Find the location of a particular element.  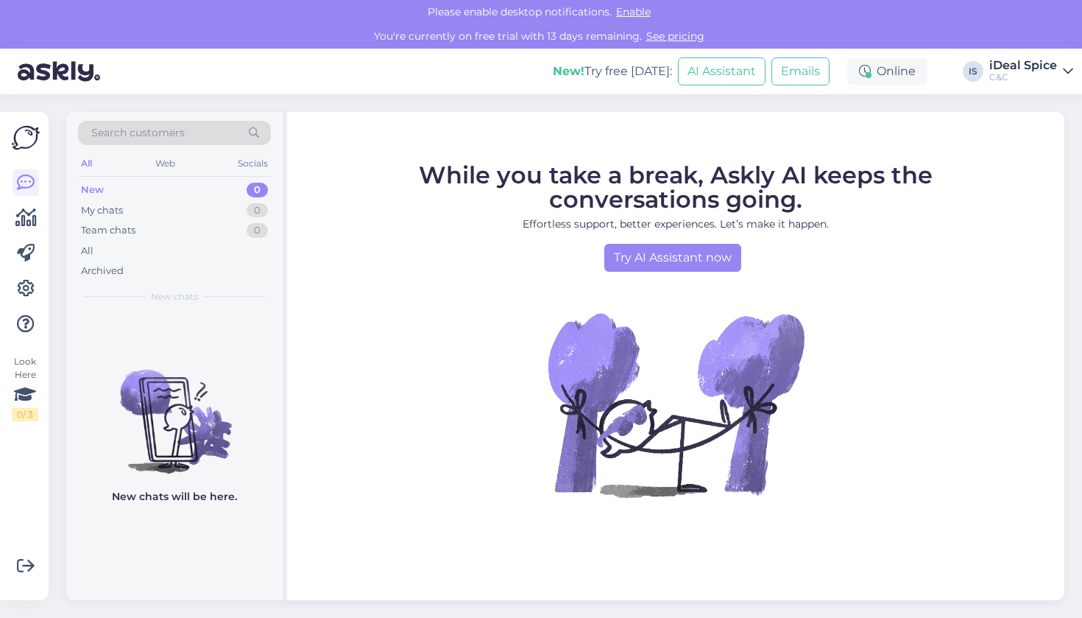

div: My chats is located at coordinates (102, 211).